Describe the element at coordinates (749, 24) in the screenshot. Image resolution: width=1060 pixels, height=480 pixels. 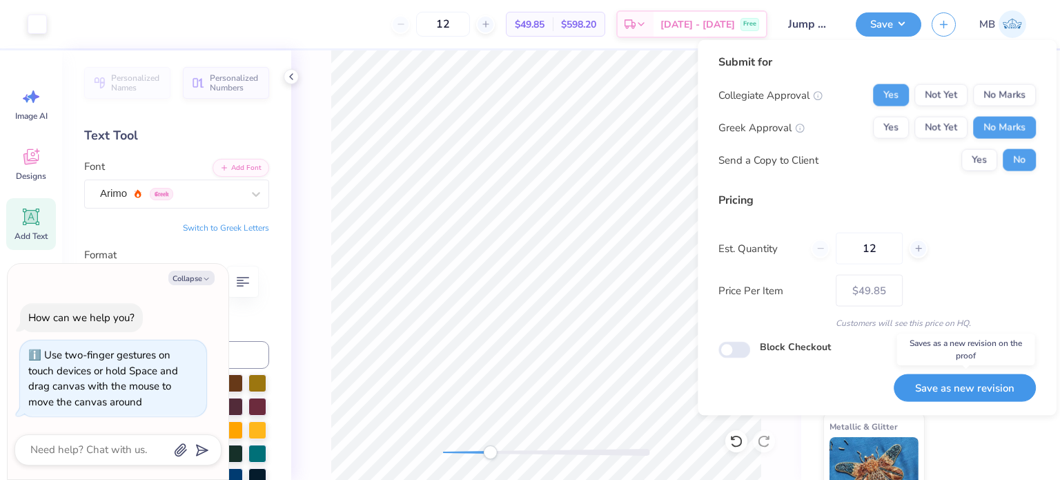
I see `span: Free` at that location.